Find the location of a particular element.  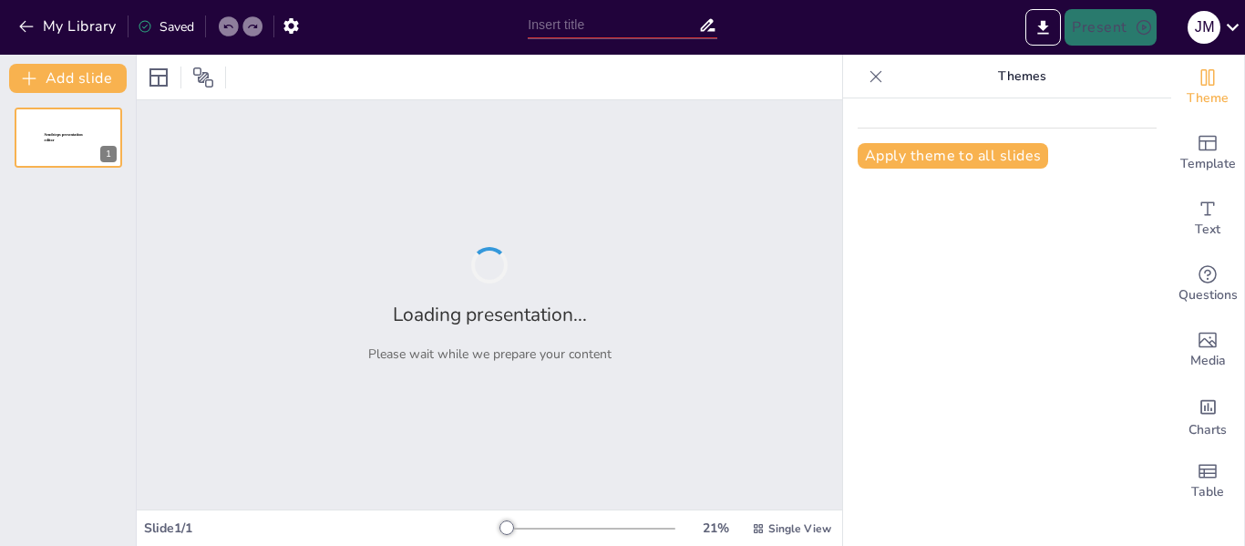

p: Themes is located at coordinates (1022, 77).